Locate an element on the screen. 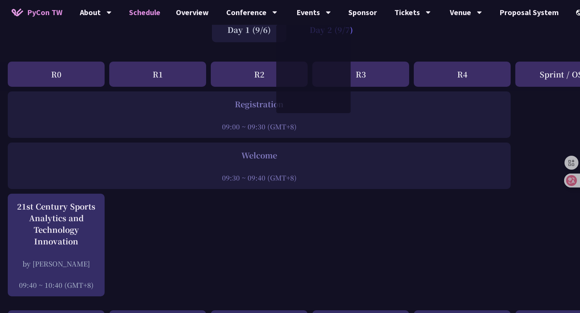 This screenshot has width=580, height=313. div: R3 is located at coordinates (360, 74).